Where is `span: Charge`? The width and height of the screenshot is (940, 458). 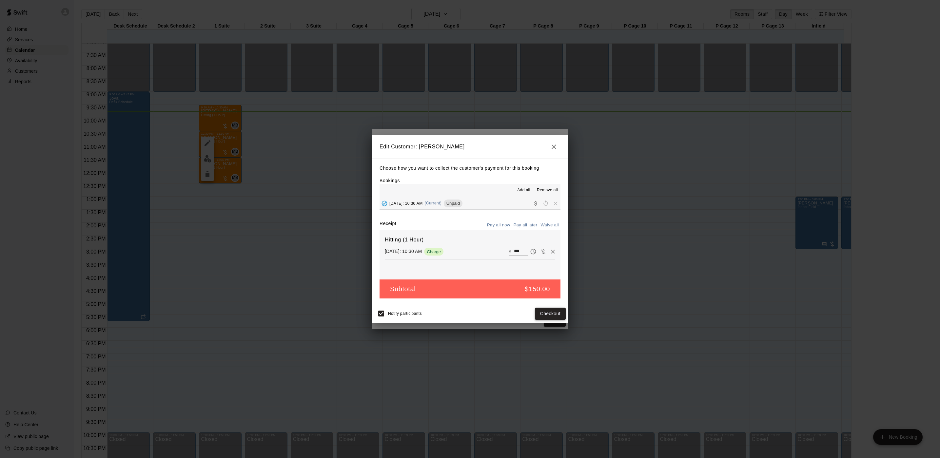 span: Charge is located at coordinates (434, 252).